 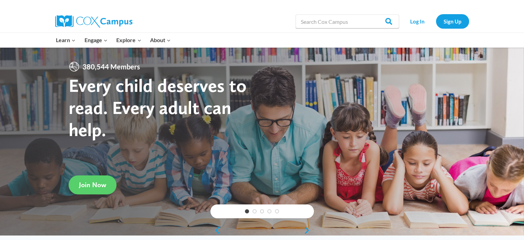 I want to click on a: Log In, so click(x=418, y=21).